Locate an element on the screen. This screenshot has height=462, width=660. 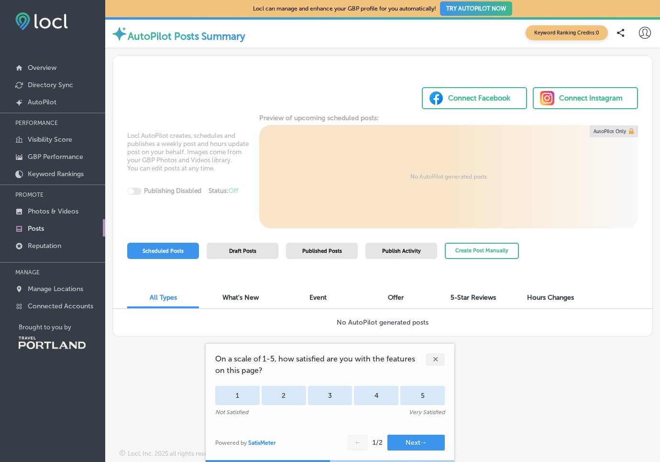
button: Connect Facebook is located at coordinates (475, 98).